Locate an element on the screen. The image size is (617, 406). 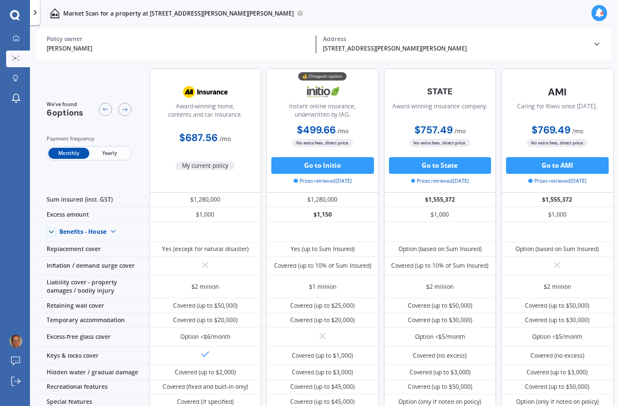
div: $1,150 is located at coordinates (322, 214).